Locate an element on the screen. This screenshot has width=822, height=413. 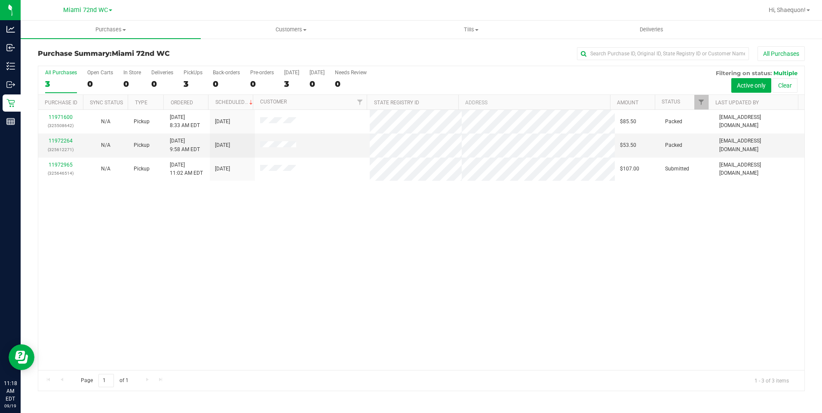
a: 11971600 is located at coordinates (61, 117).